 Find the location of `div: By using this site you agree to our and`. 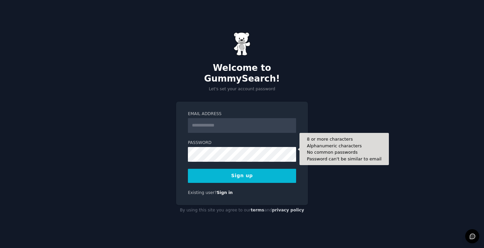

div: By using this site you agree to our and is located at coordinates (242, 211).